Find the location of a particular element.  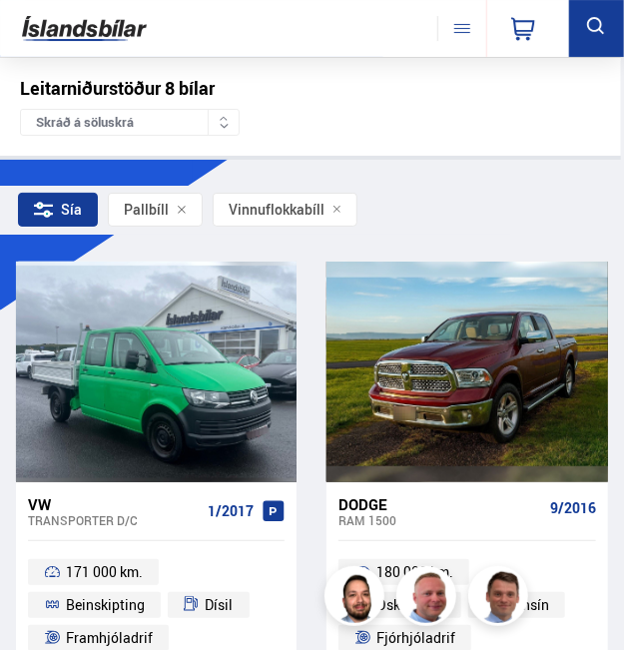

div: RAM 1500 is located at coordinates (439, 520).